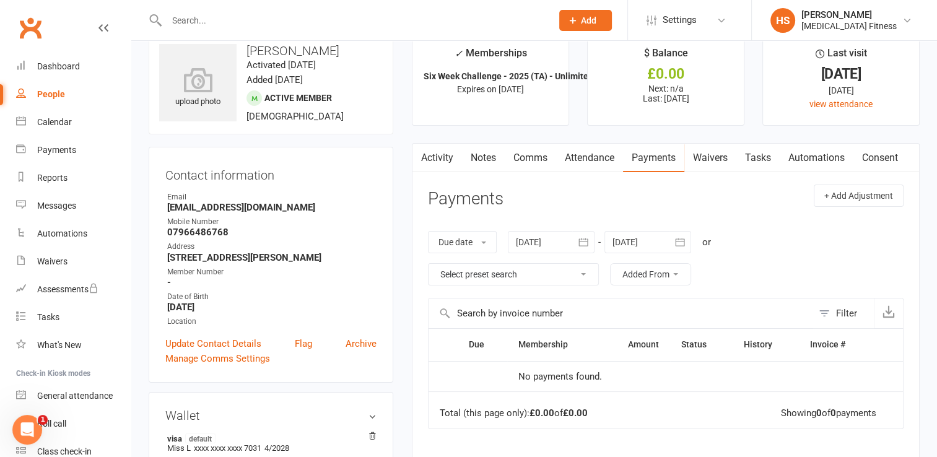 This screenshot has width=937, height=457. I want to click on a: Consent, so click(880, 158).